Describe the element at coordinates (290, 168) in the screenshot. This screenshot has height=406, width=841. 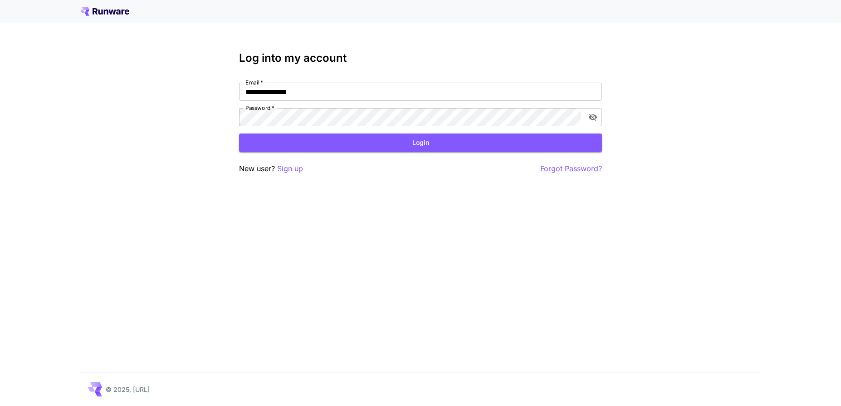
I see `p: Sign up` at that location.